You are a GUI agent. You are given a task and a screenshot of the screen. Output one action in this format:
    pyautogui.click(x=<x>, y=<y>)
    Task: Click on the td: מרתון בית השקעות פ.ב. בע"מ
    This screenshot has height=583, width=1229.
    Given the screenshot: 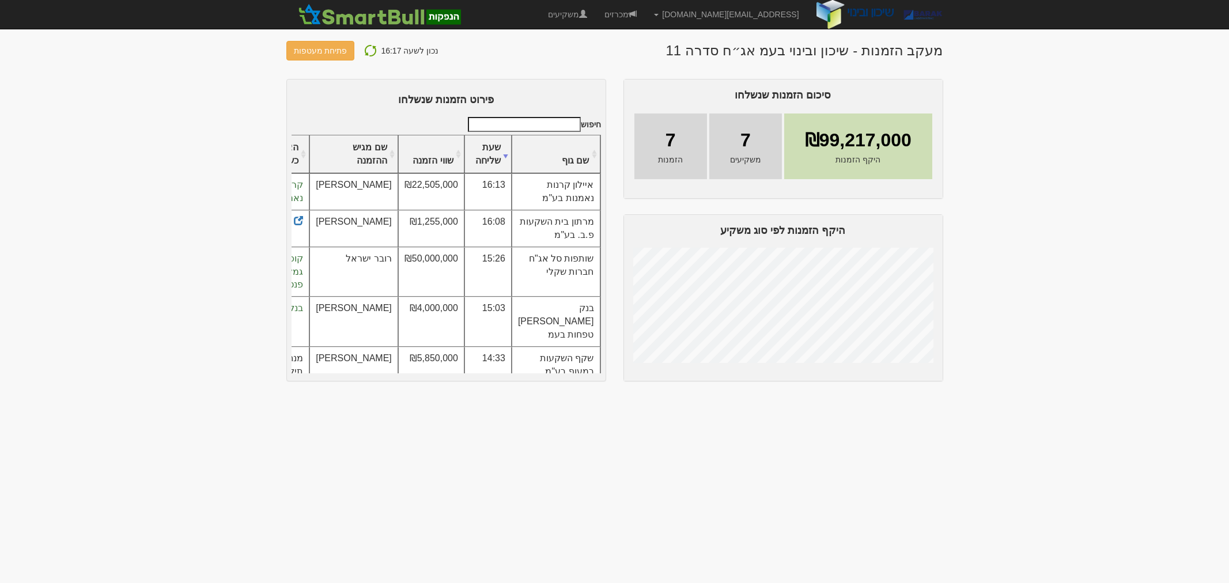 What is the action you would take?
    pyautogui.click(x=556, y=229)
    